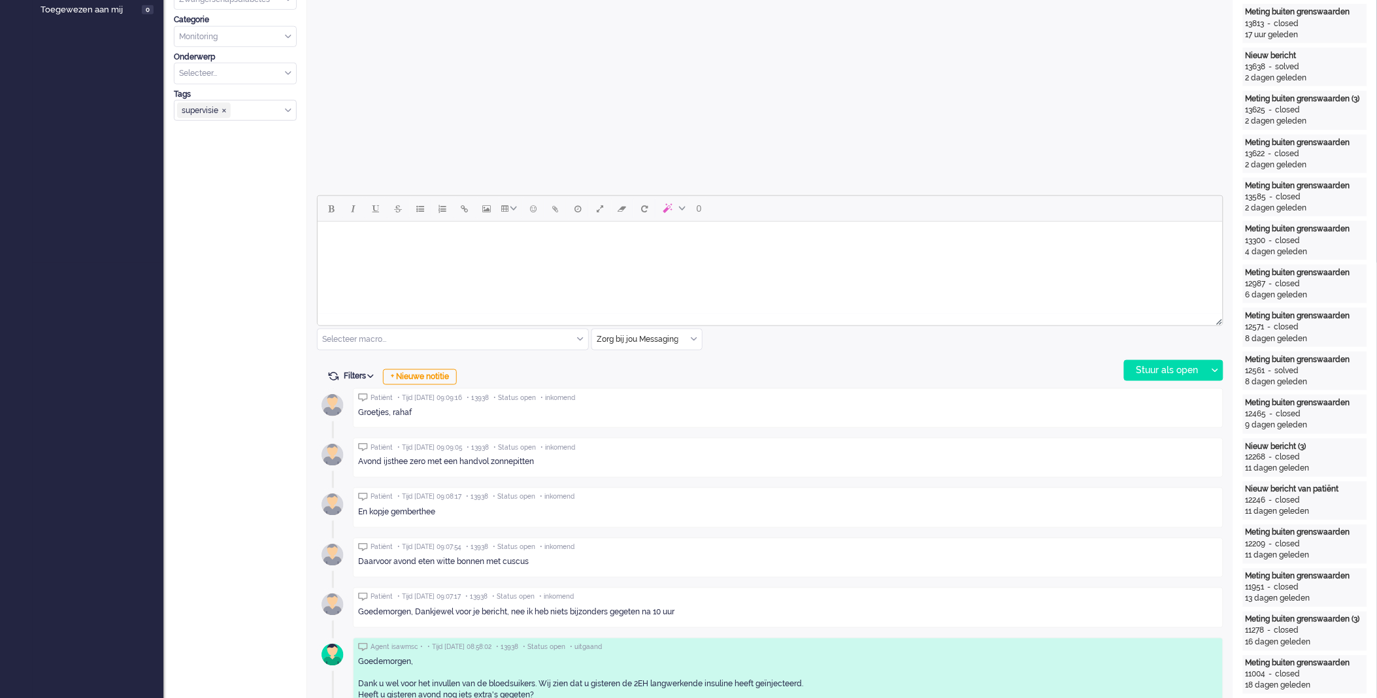  Describe the element at coordinates (487, 208) in the screenshot. I see `button: Insert/edit image` at that location.